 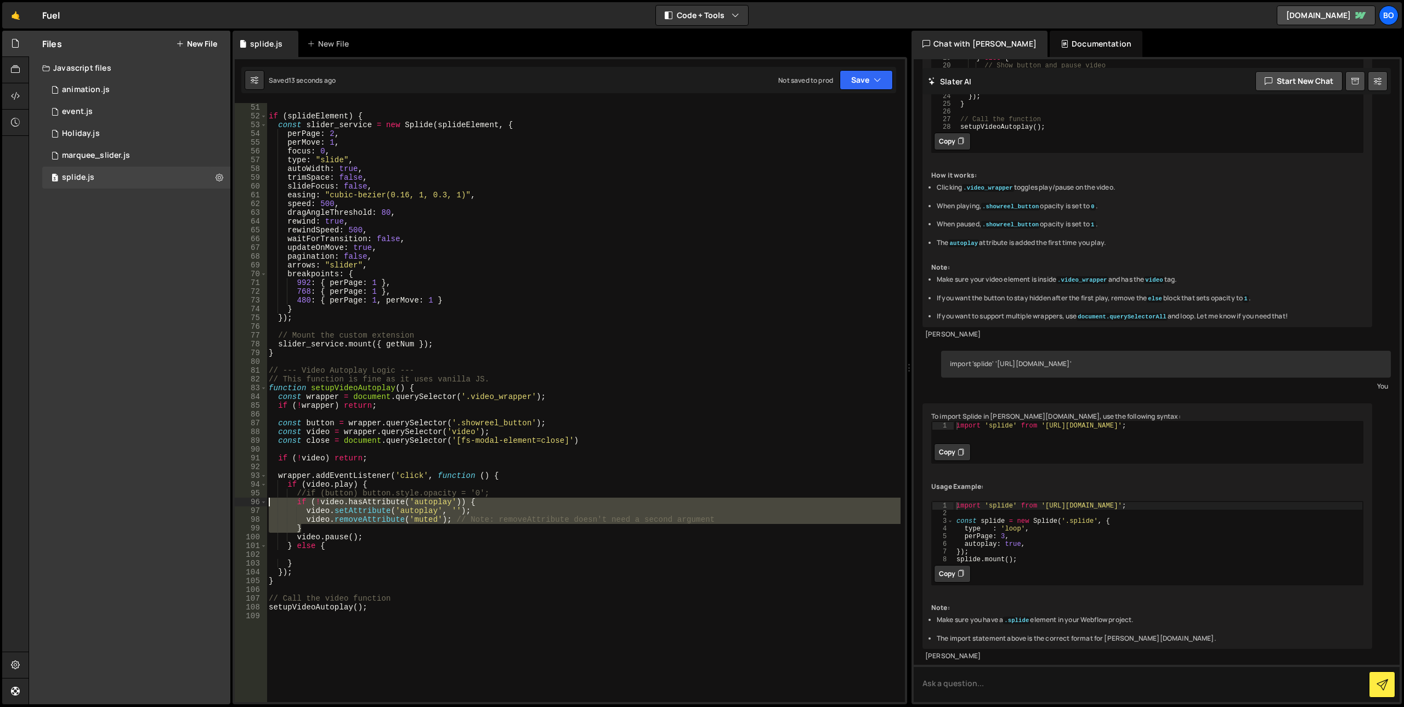 I want to click on div: 91, so click(x=251, y=458).